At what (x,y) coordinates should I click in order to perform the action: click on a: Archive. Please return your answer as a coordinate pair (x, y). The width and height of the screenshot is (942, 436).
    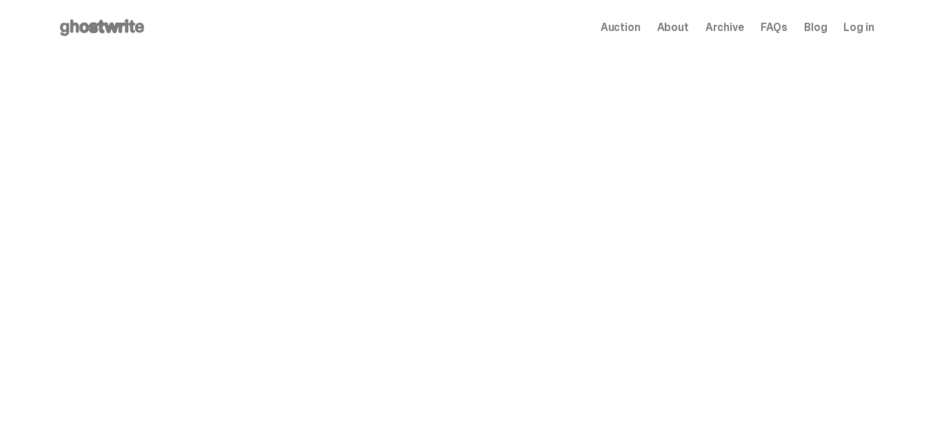
    Looking at the image, I should click on (725, 28).